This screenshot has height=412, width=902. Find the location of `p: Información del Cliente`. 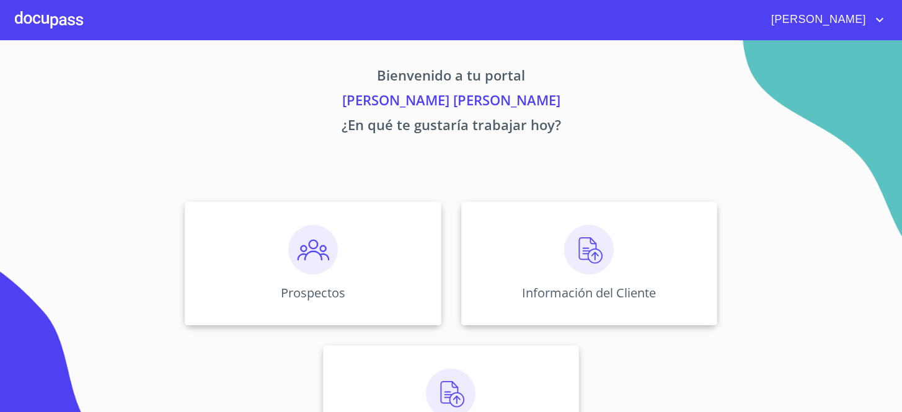

p: Información del Cliente is located at coordinates (589, 293).